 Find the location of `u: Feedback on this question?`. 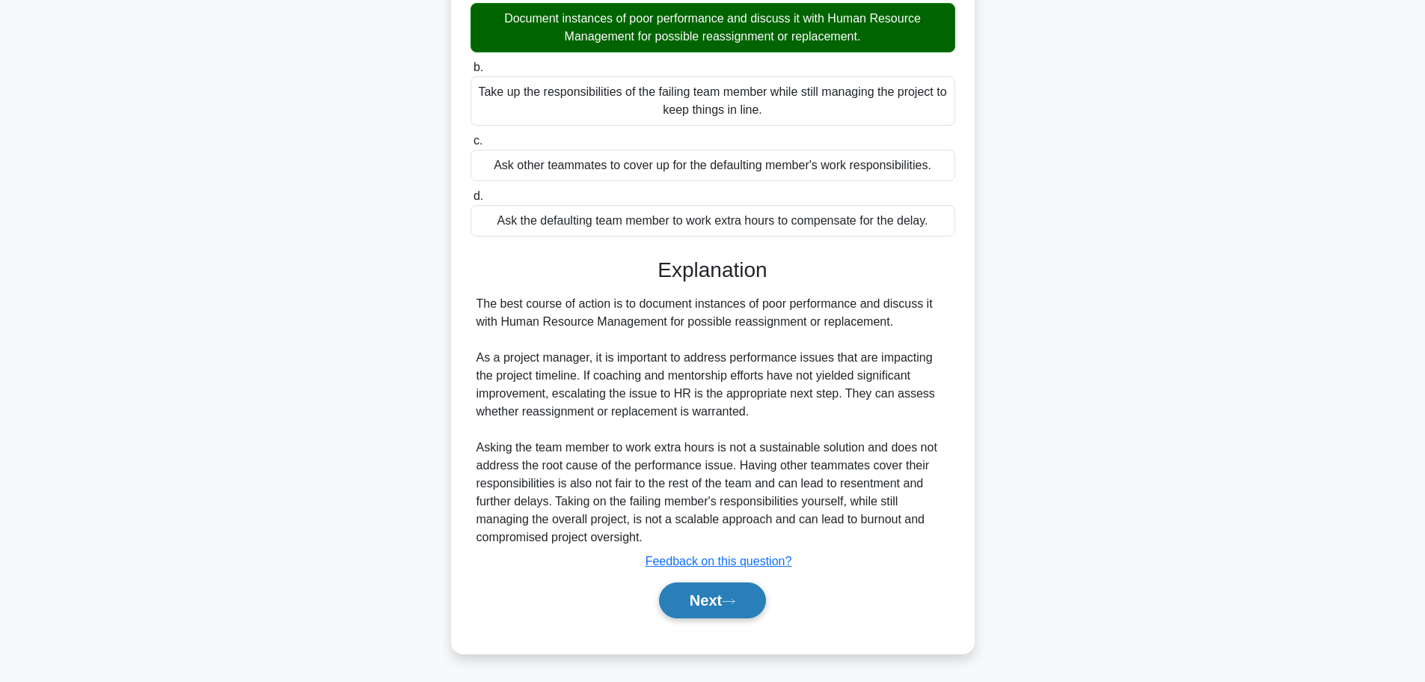

u: Feedback on this question? is located at coordinates (719, 560).